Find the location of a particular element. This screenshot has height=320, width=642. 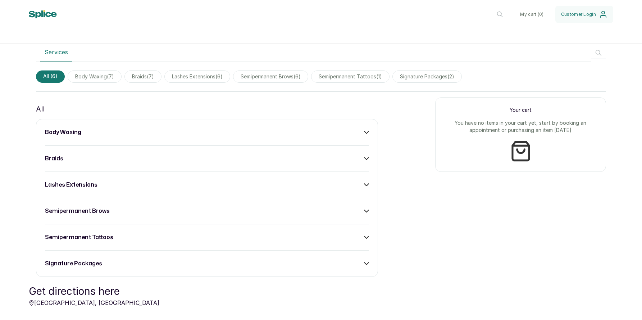

h3: signature packages is located at coordinates (73, 264).